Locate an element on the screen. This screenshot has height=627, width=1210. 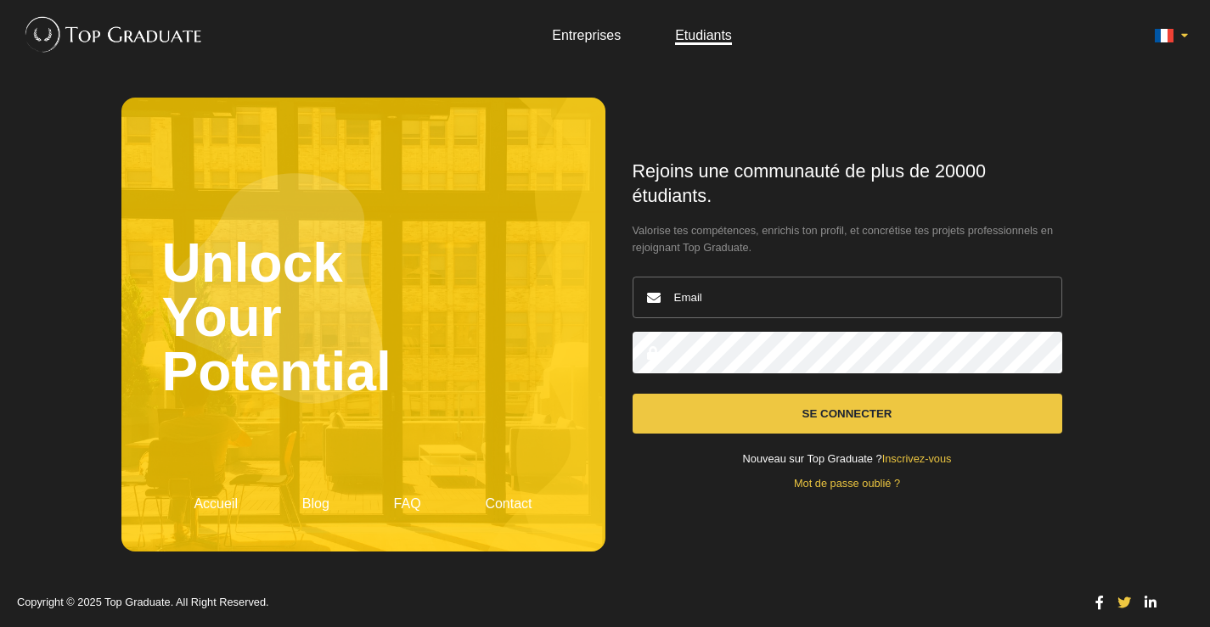
h1: Rejoins une communauté de plus de 20000 étudiants. is located at coordinates (847, 184).